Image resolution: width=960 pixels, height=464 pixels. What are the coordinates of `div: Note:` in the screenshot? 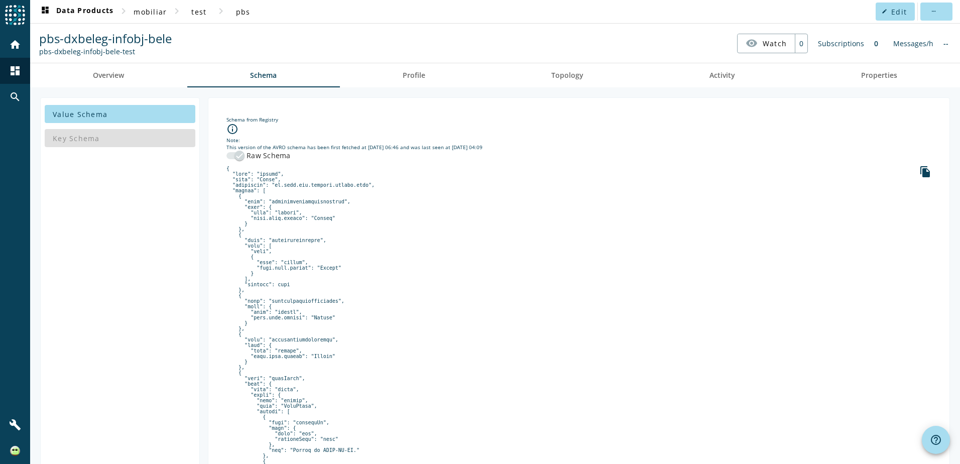 It's located at (579, 140).